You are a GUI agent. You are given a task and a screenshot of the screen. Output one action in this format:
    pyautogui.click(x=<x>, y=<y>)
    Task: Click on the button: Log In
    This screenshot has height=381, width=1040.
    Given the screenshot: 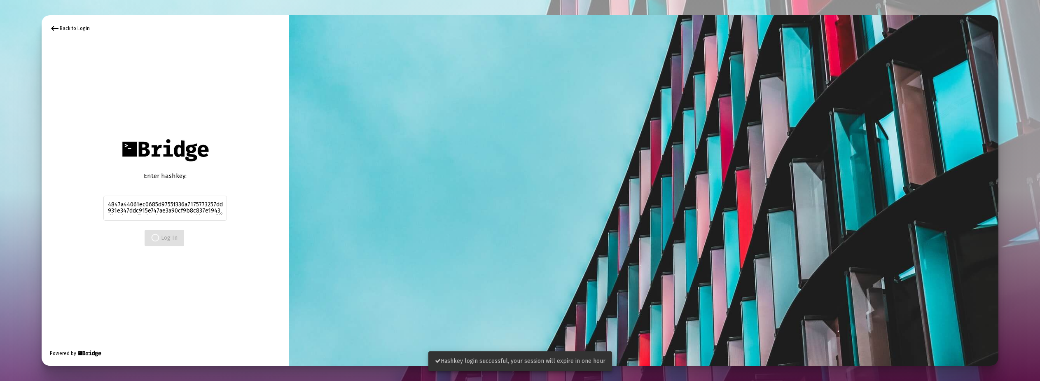 What is the action you would take?
    pyautogui.click(x=164, y=238)
    